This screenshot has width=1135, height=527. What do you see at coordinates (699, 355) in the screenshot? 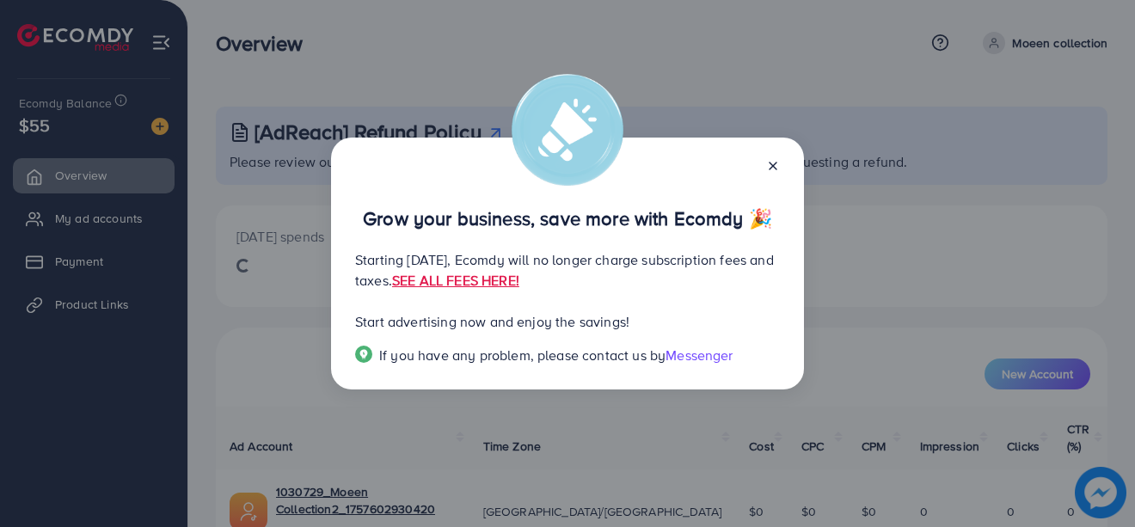
I see `span: Messenger` at bounding box center [699, 355].